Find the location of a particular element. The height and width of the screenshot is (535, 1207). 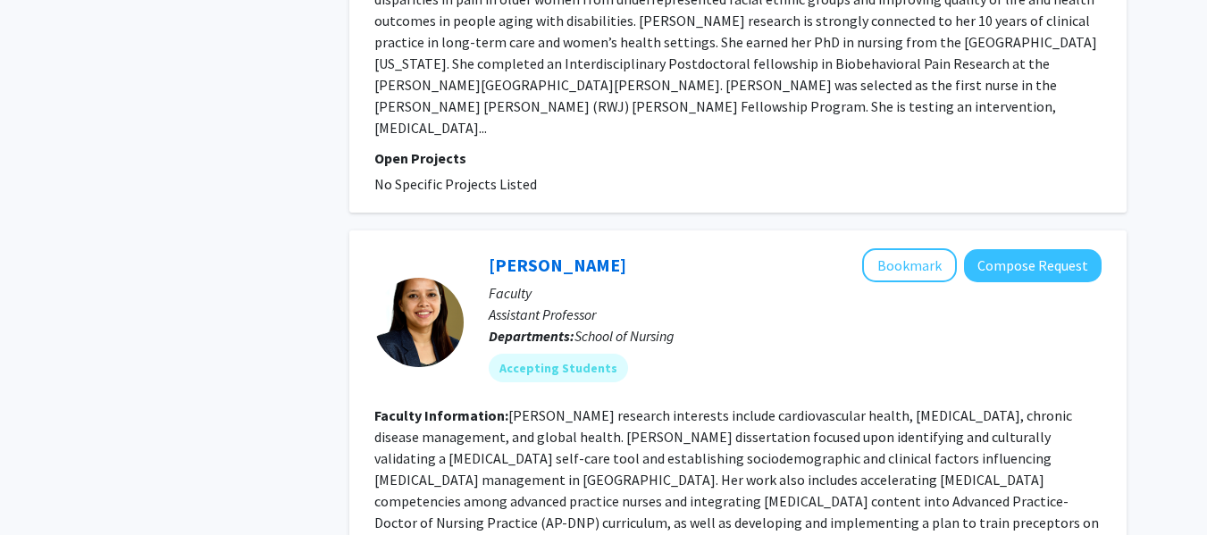

button: Add Binu Koirala to Bookmarks is located at coordinates (909, 265).